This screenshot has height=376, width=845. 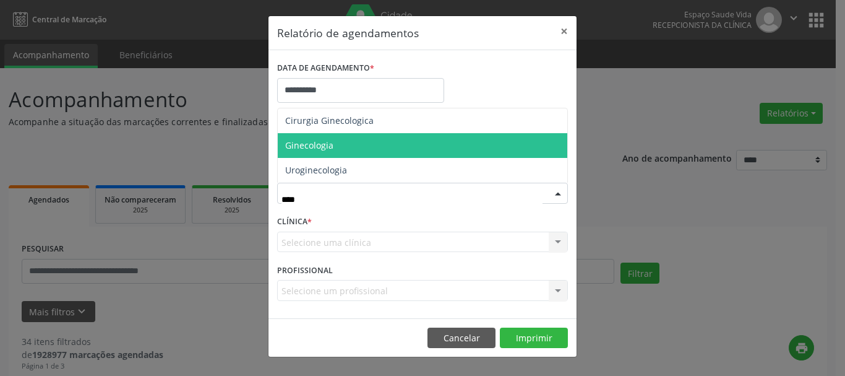 What do you see at coordinates (316, 170) in the screenshot?
I see `span: Uroginecologia` at bounding box center [316, 170].